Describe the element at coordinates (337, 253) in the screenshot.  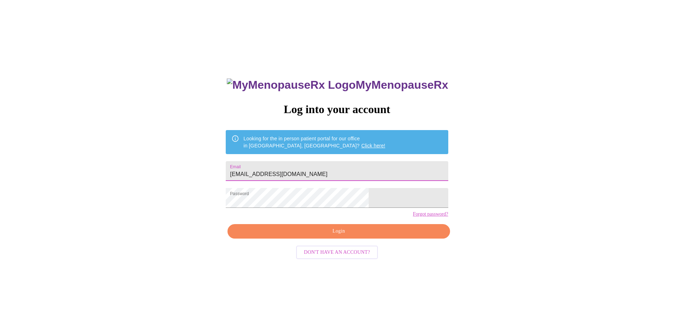
I see `span: Don't have an account?` at that location.